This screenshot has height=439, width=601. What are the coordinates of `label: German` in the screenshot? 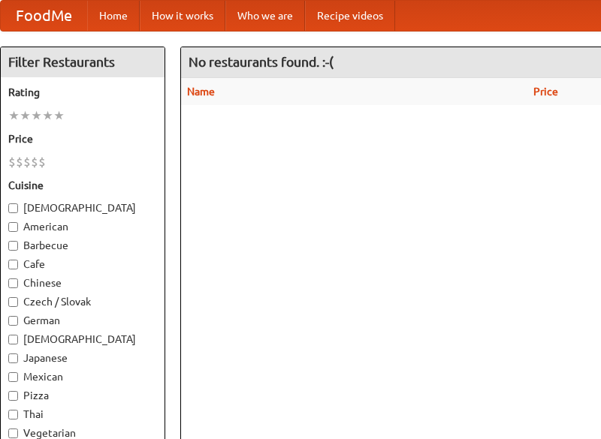 It's located at (83, 321).